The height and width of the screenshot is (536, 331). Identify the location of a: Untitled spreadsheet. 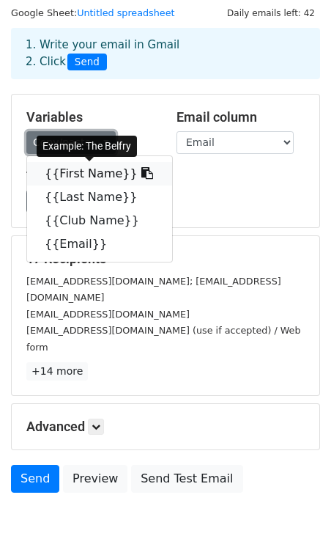
(125, 12).